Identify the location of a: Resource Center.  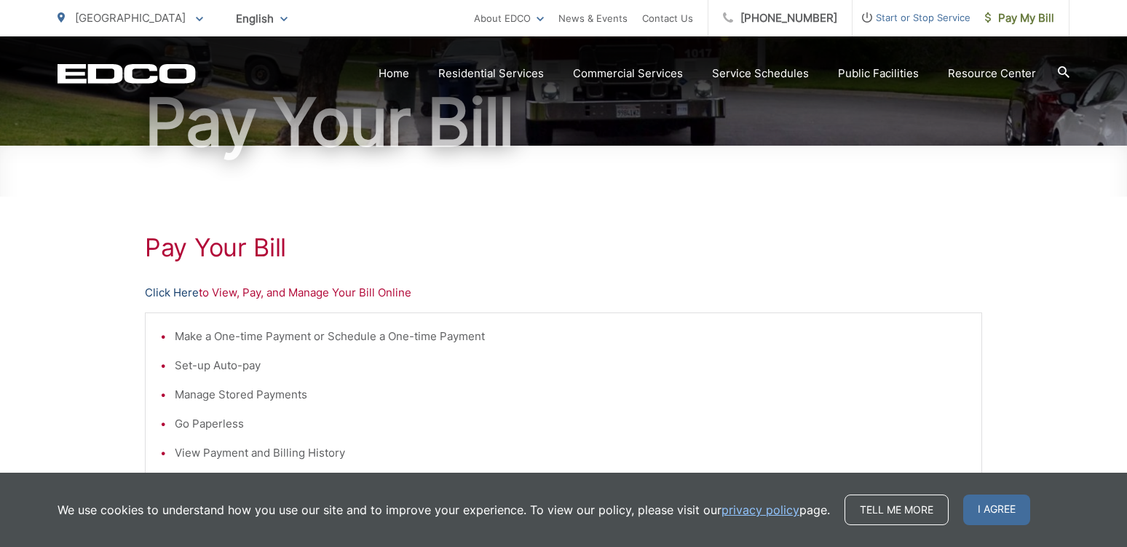
(992, 74).